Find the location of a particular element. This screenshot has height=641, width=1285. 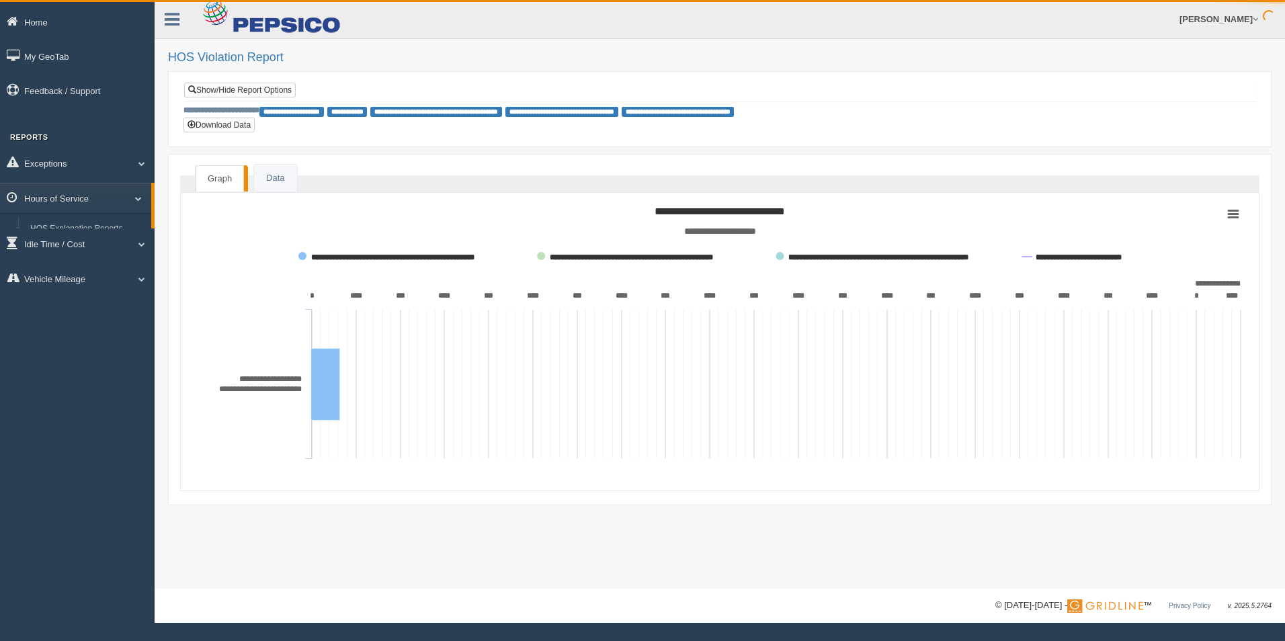

h2: HOS Violation Report is located at coordinates (720, 58).